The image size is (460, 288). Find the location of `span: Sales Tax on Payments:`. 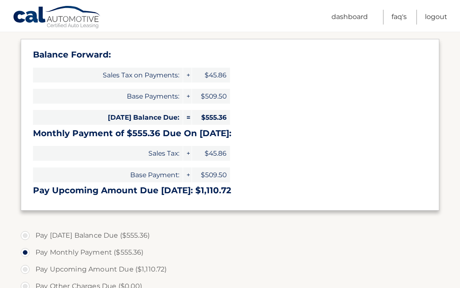

span: Sales Tax on Payments: is located at coordinates (108, 75).